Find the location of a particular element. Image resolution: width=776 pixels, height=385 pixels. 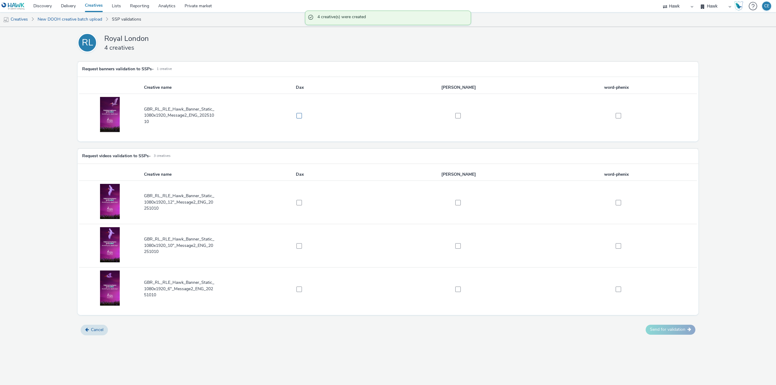

h3: 4 creatives is located at coordinates (241, 48).